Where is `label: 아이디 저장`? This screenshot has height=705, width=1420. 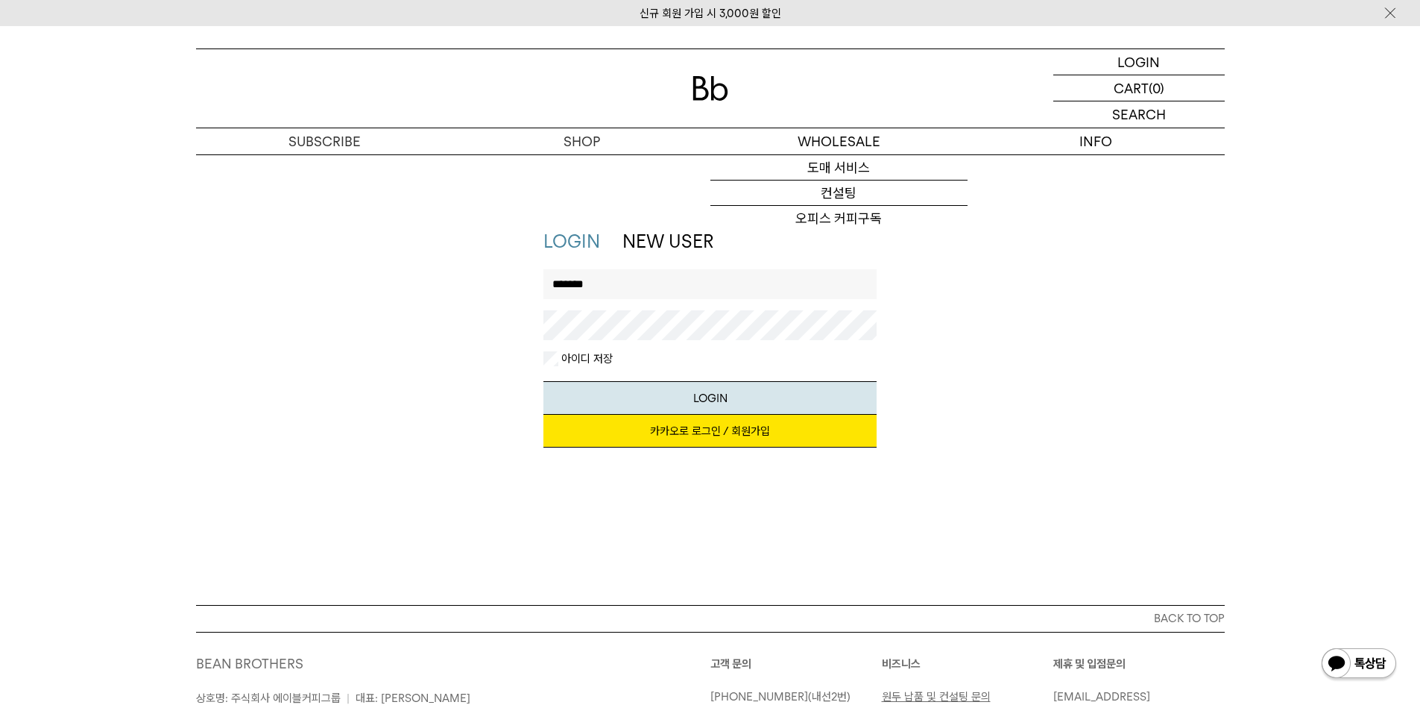
label: 아이디 저장 is located at coordinates (585, 359).